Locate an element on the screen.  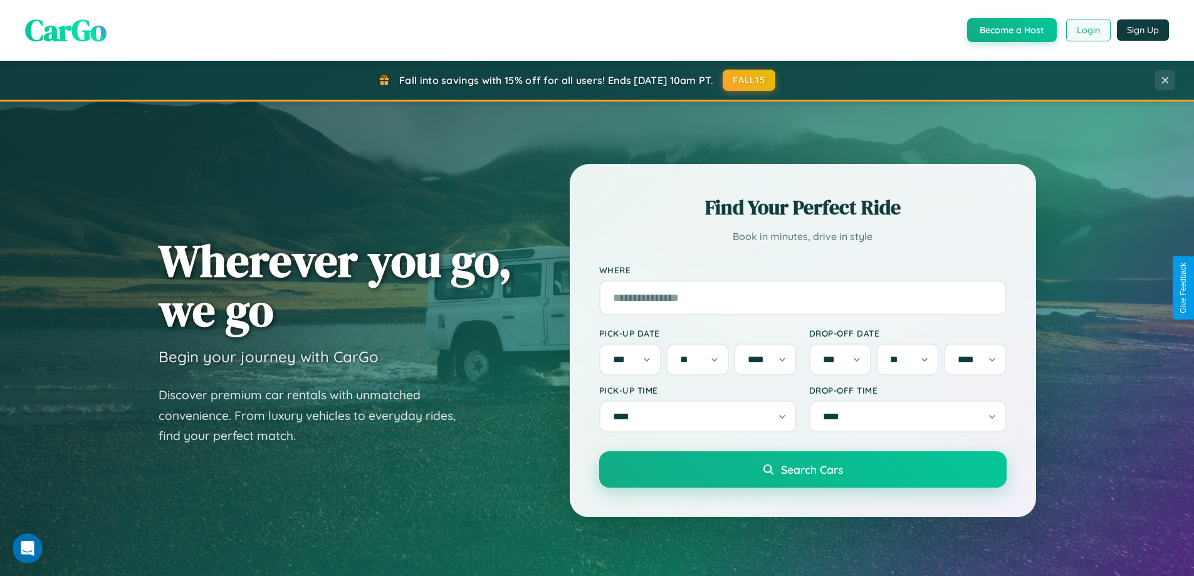
span: Search Cars is located at coordinates (812, 469).